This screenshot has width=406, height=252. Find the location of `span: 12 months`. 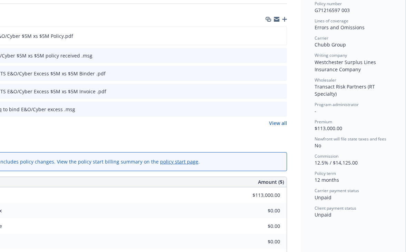

span: 12 months is located at coordinates (327, 180).